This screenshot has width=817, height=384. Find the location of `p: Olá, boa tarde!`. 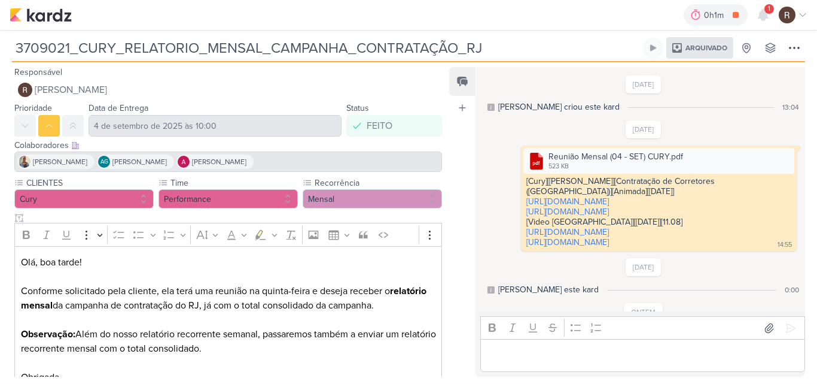

p: Olá, boa tarde! is located at coordinates (229, 269).